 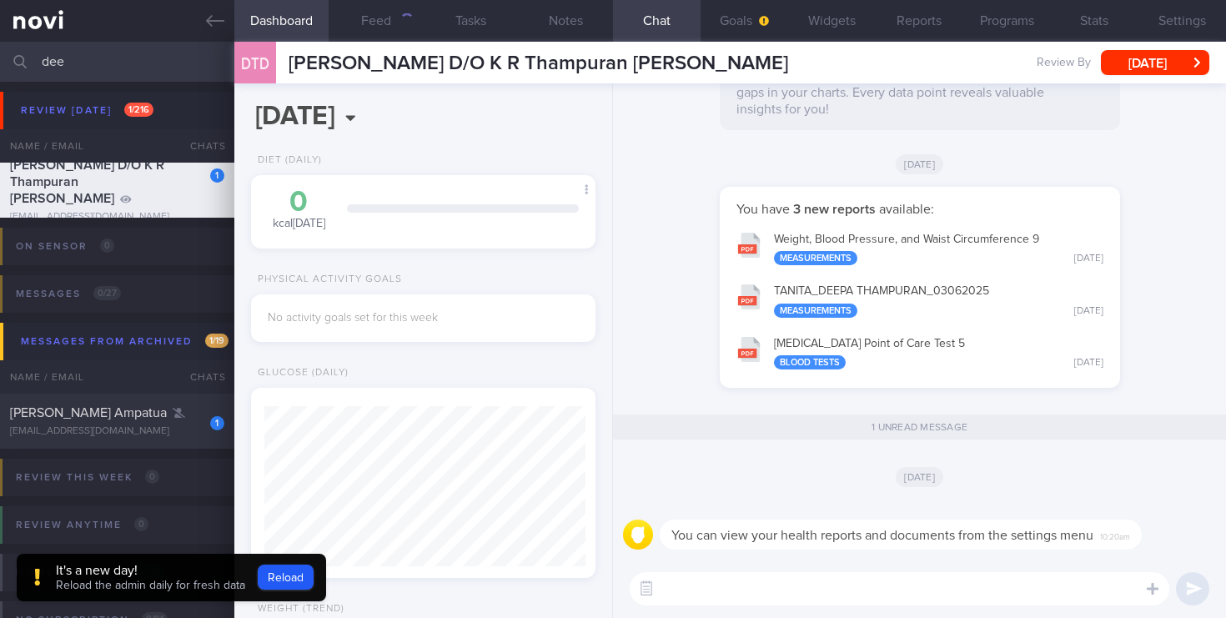 I want to click on div: Physical Activity Goals, so click(x=326, y=279).